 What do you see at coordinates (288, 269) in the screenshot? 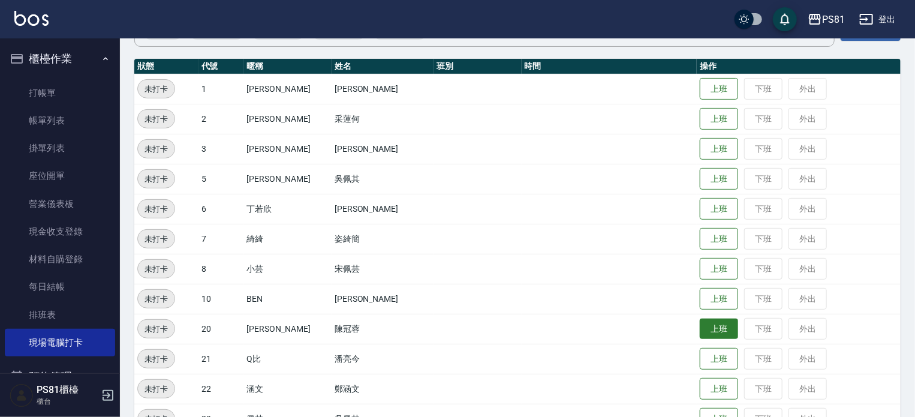
I see `td: 小芸` at bounding box center [288, 269].